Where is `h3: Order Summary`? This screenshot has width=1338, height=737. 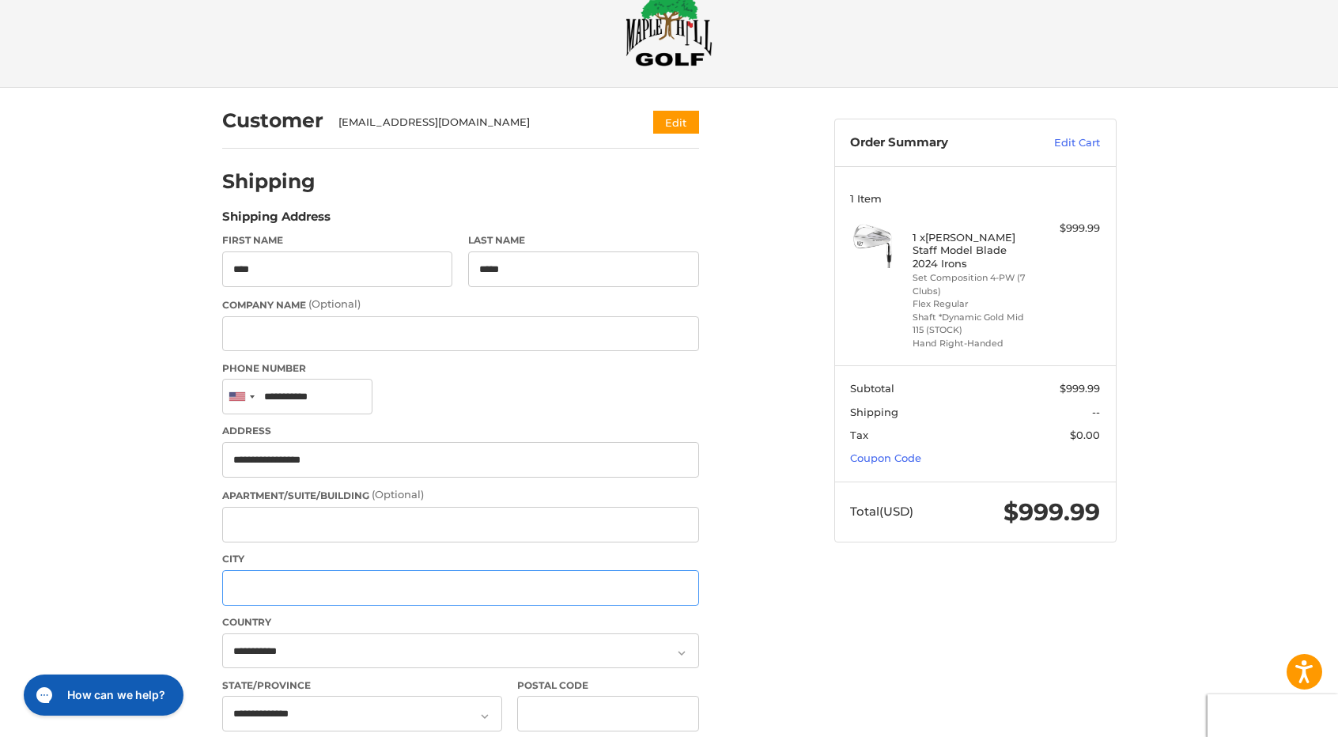
h3: Order Summary is located at coordinates (935, 143).